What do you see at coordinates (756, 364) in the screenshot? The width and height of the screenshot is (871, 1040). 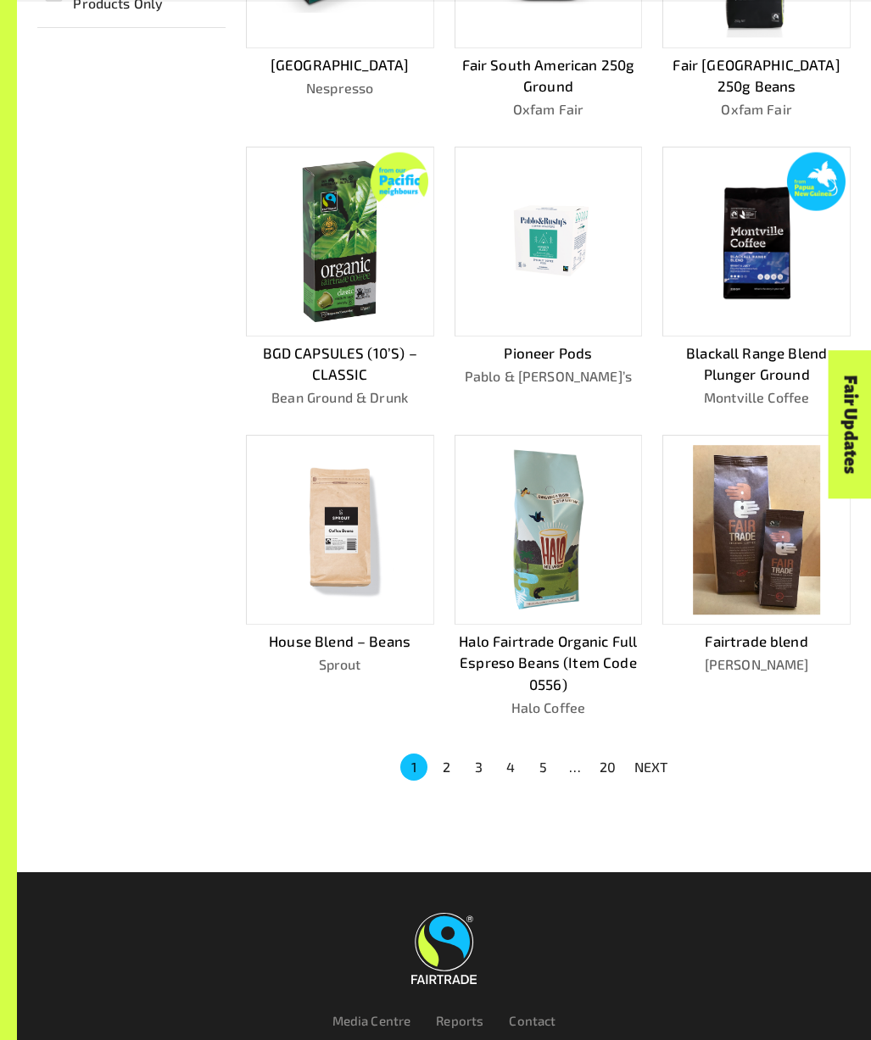 I see `p: Blackall Range Blend Plunger Ground` at bounding box center [756, 364].